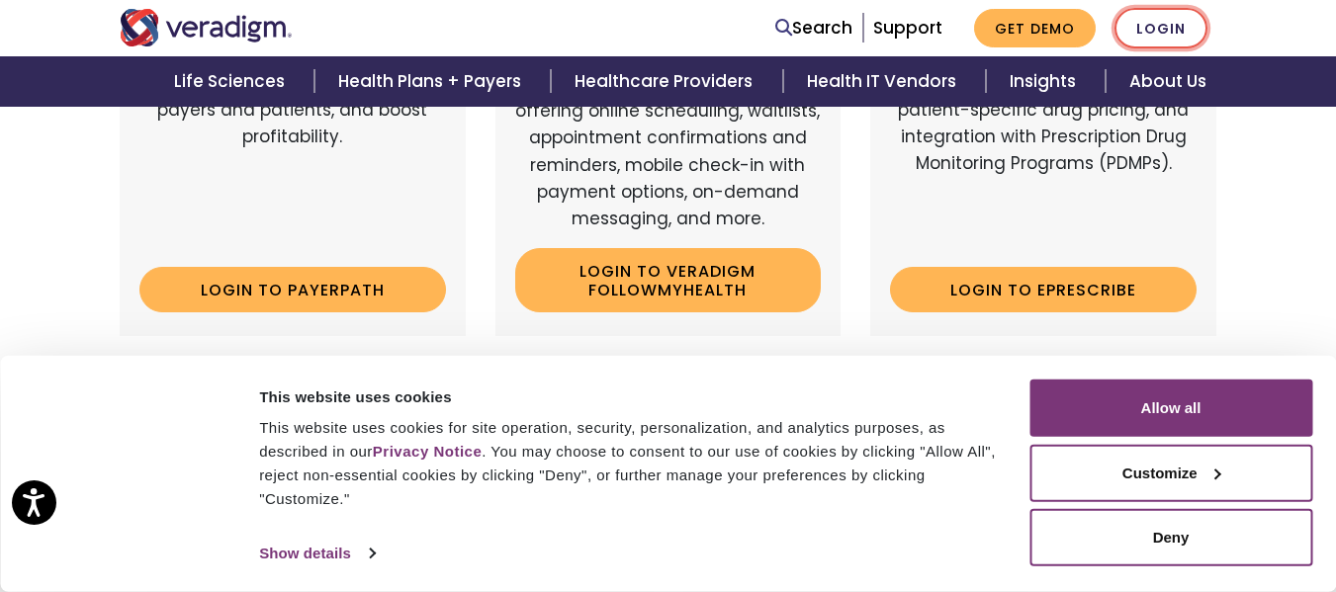  I want to click on a: Healthcare Providers, so click(666, 81).